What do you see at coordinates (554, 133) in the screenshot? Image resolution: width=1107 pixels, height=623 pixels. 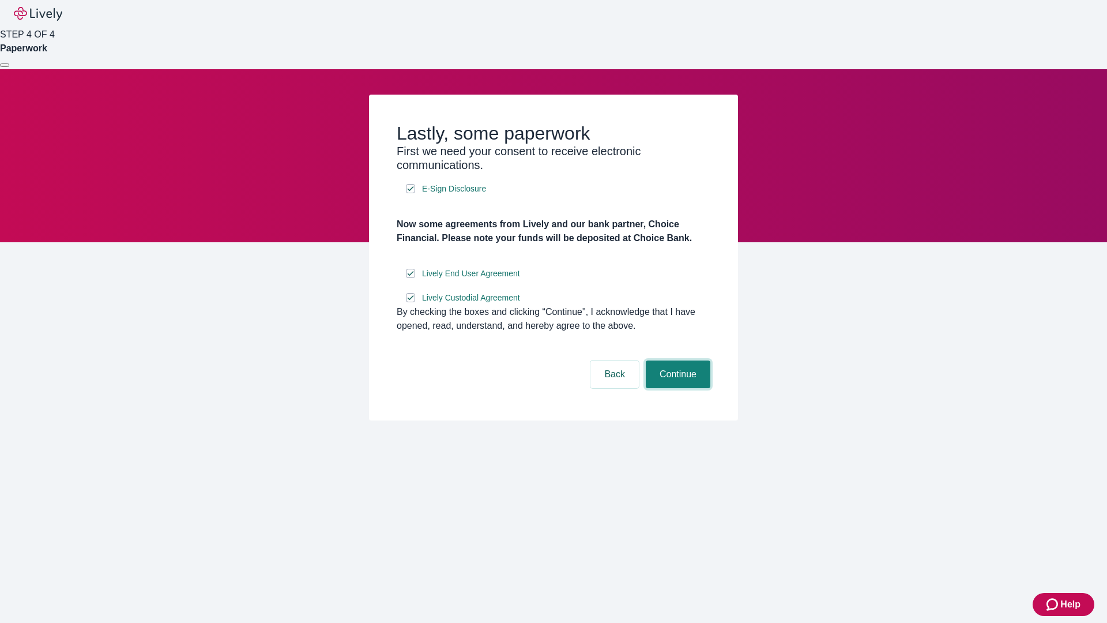 I see `h2: Lastly, some paperwork` at bounding box center [554, 133].